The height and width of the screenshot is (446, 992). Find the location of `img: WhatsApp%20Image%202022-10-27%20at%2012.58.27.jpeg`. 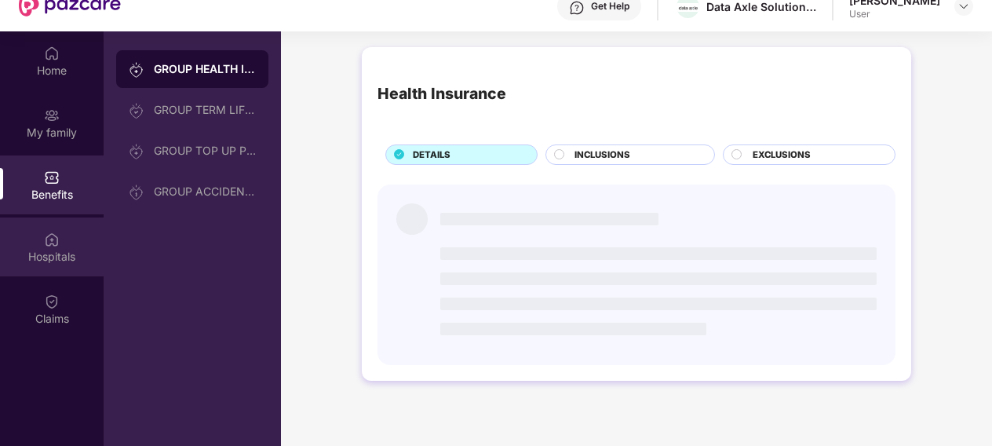

img: WhatsApp%20Image%202022-10-27%20at%2012.58.27.jpeg is located at coordinates (687, 7).